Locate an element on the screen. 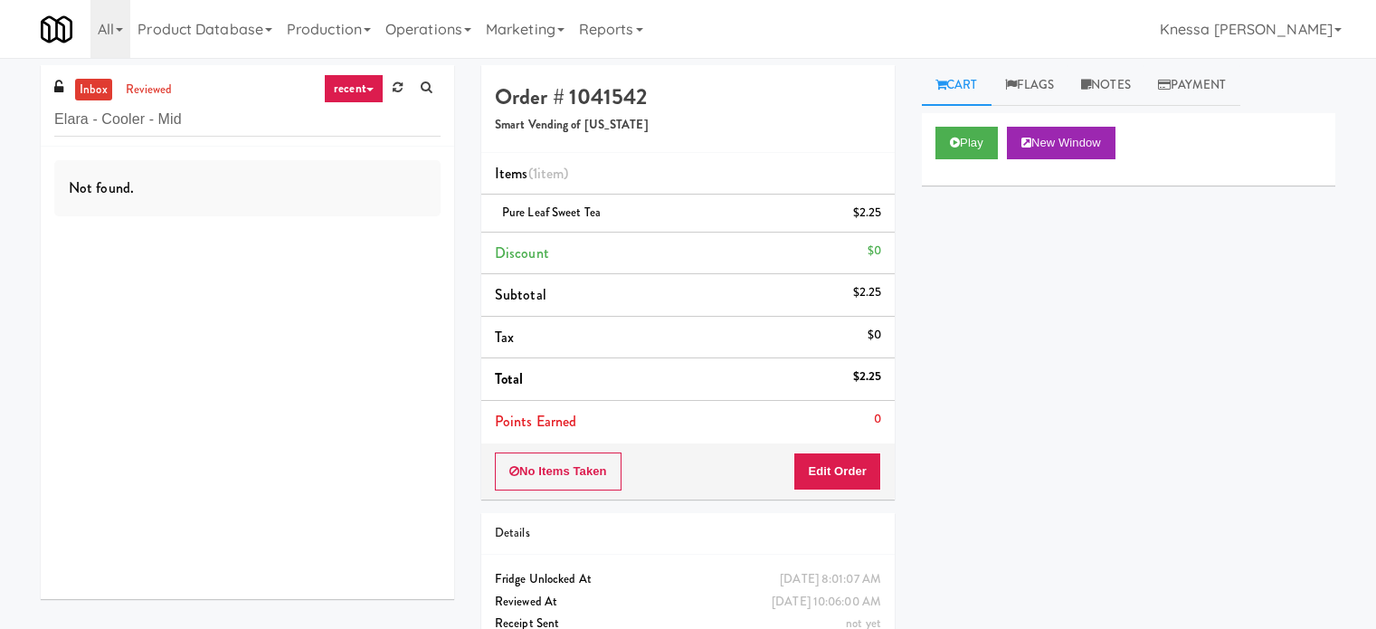  input: Search vision orders is located at coordinates (247, 119).